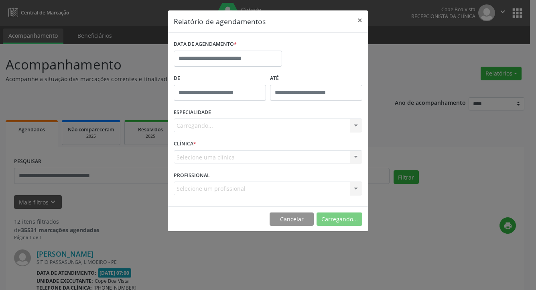 This screenshot has height=290, width=536. What do you see at coordinates (316, 78) in the screenshot?
I see `label: ATÉ` at bounding box center [316, 78].